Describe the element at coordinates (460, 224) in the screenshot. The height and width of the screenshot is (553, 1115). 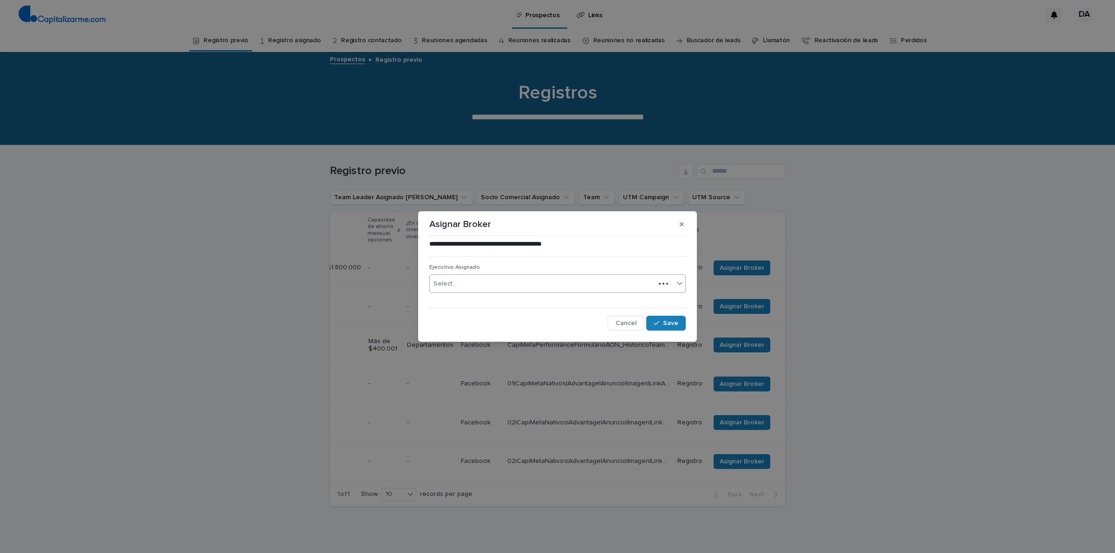
I see `p: Asignar Broker` at that location.